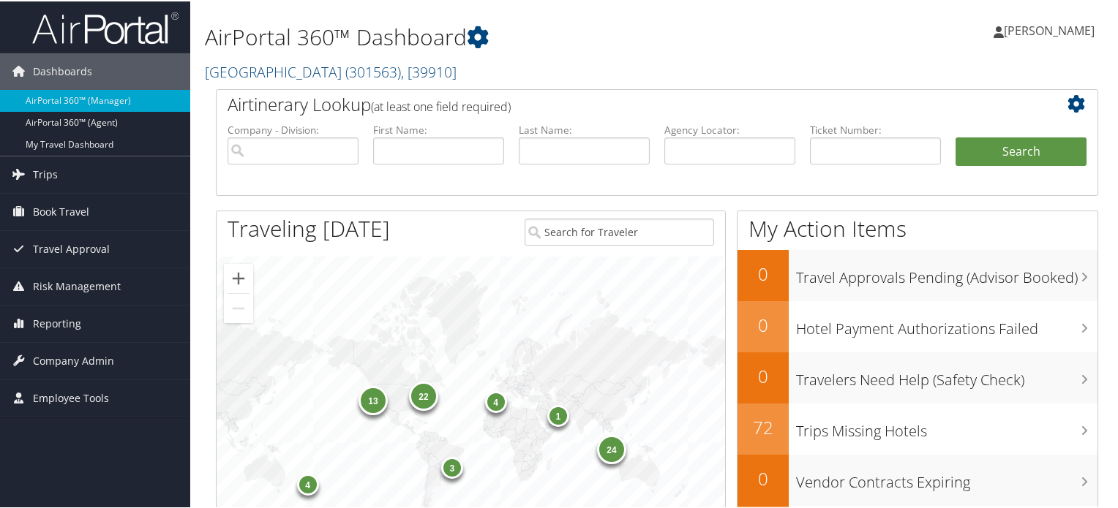 This screenshot has width=1118, height=508. What do you see at coordinates (584, 129) in the screenshot?
I see `label: Last Name:` at bounding box center [584, 129].